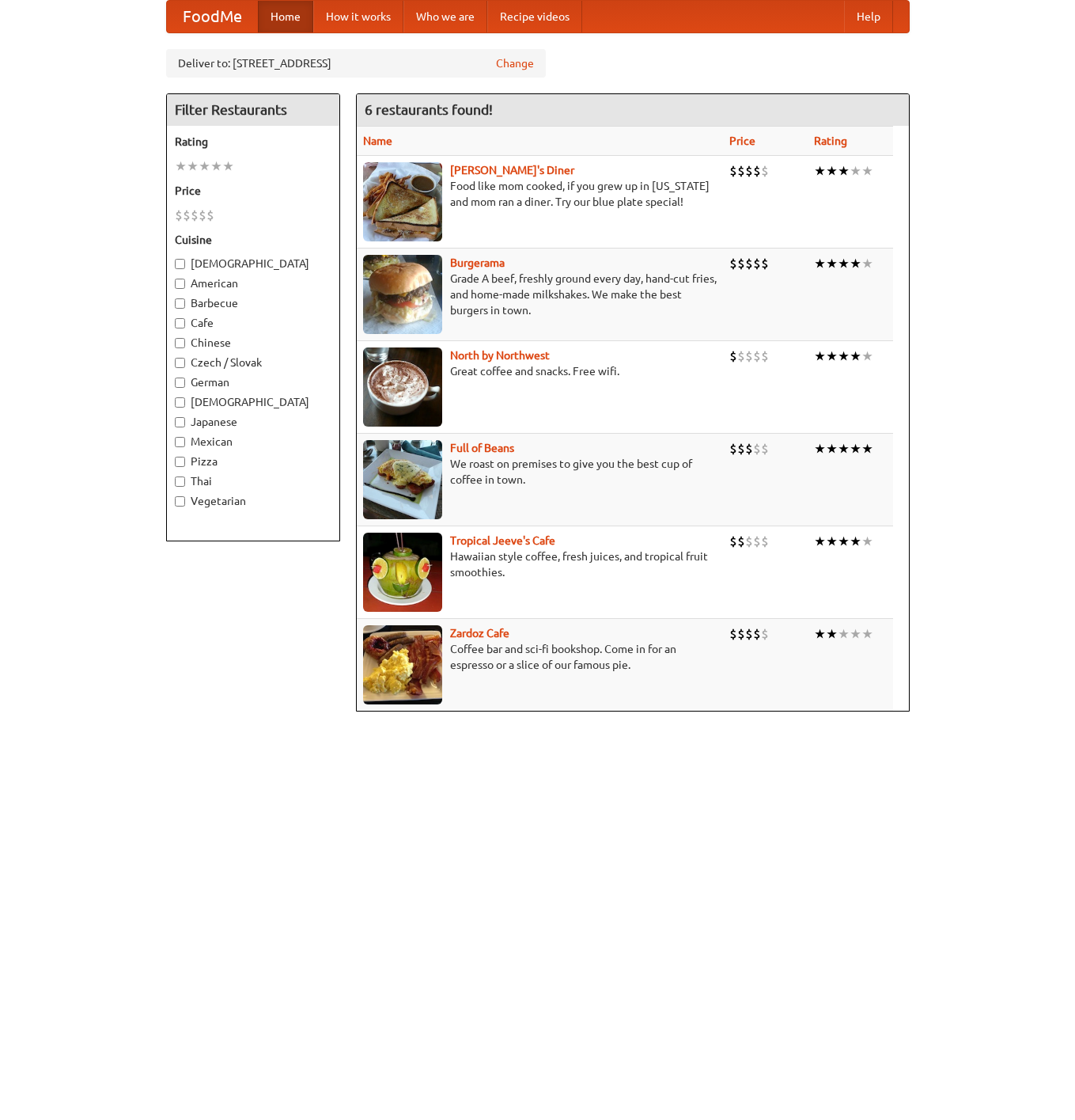 The width and height of the screenshot is (1075, 1120). I want to click on b: Tropical Jeeve's Cafe, so click(503, 541).